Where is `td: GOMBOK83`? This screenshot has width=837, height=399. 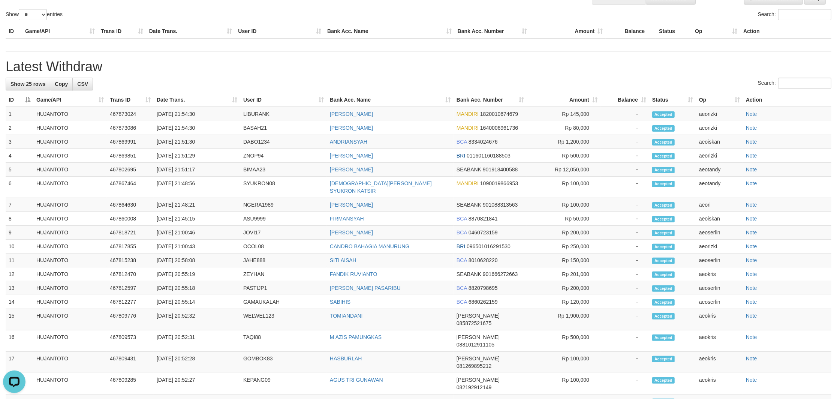
td: GOMBOK83 is located at coordinates (283, 362).